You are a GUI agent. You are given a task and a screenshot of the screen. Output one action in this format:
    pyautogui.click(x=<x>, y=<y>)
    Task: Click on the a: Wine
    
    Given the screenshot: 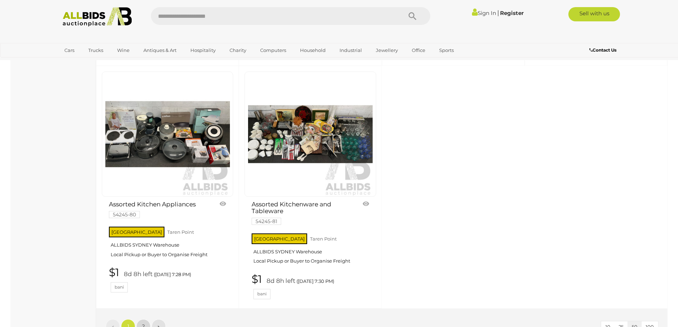 What is the action you would take?
    pyautogui.click(x=123, y=50)
    